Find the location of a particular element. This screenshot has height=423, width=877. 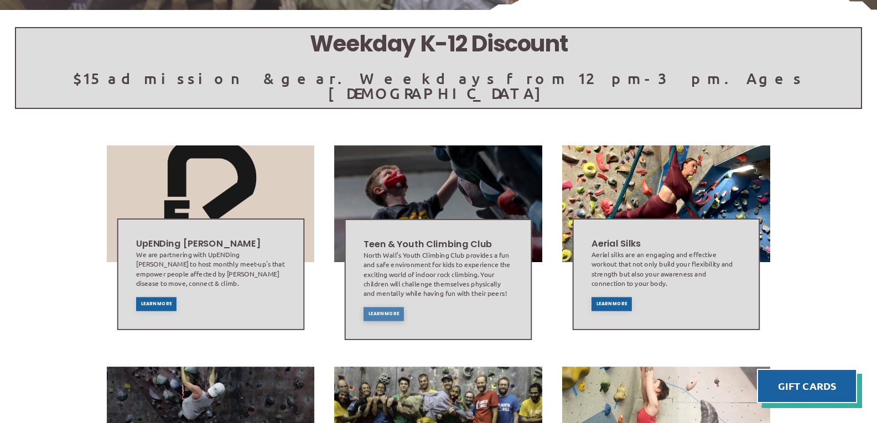

div: North Wall’s Youth Climbing Club provides a fun and safe environment for kids to experience the e... is located at coordinates (438, 274).